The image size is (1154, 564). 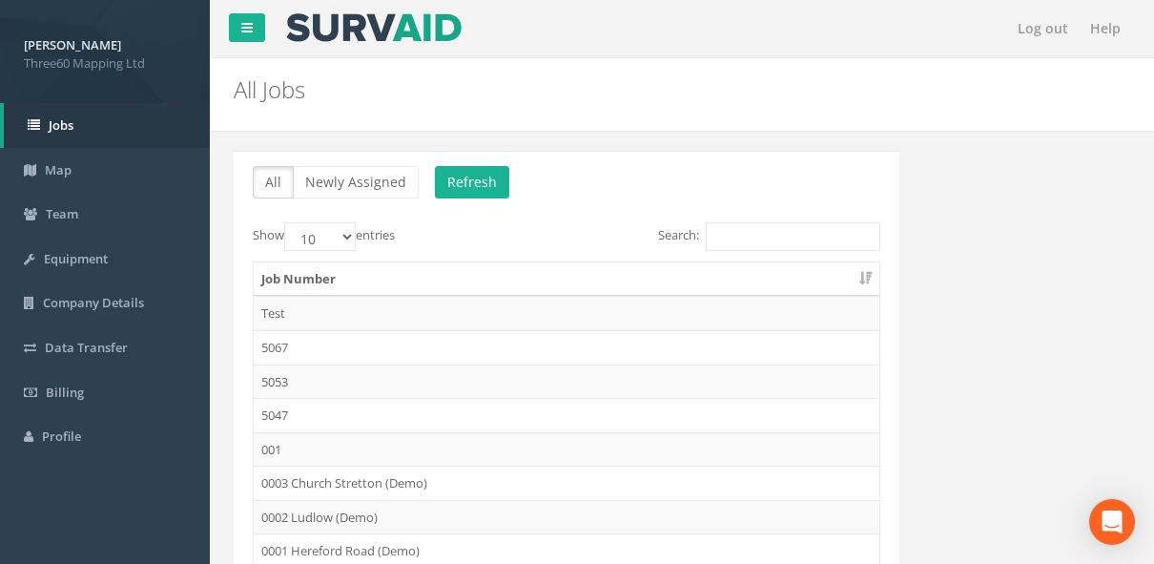 I want to click on span: Data Transfer, so click(x=86, y=347).